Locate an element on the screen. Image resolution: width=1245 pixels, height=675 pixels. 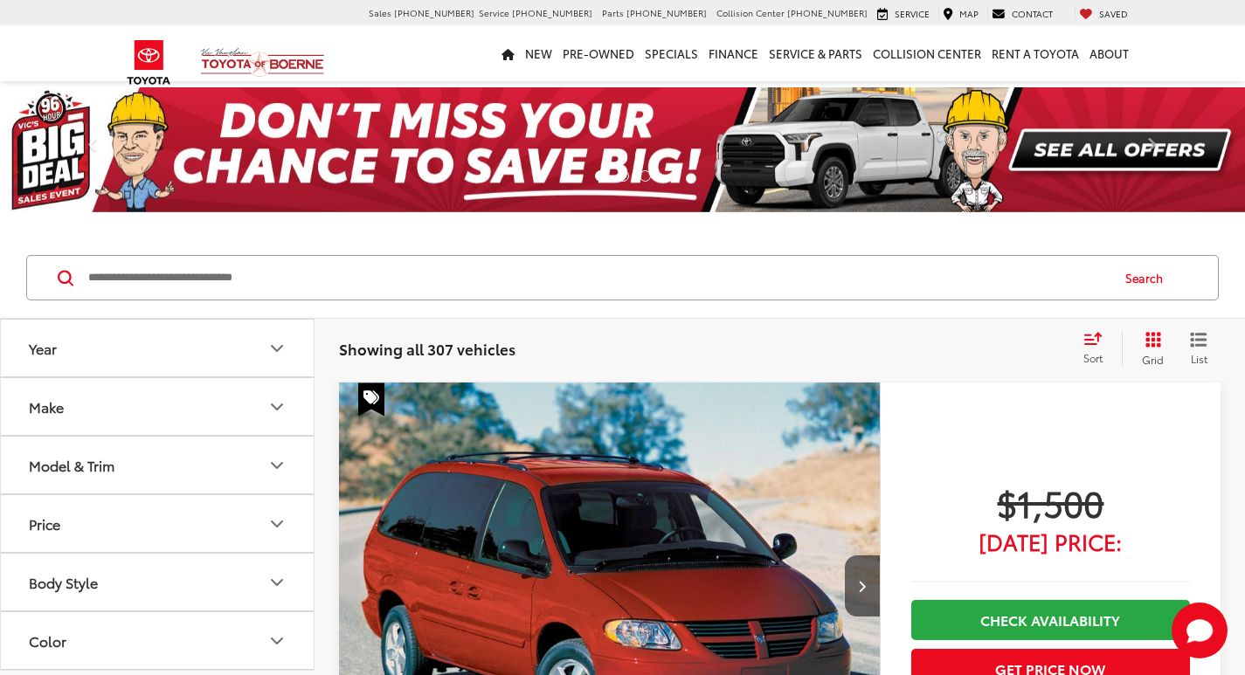
a: About is located at coordinates (1109, 53).